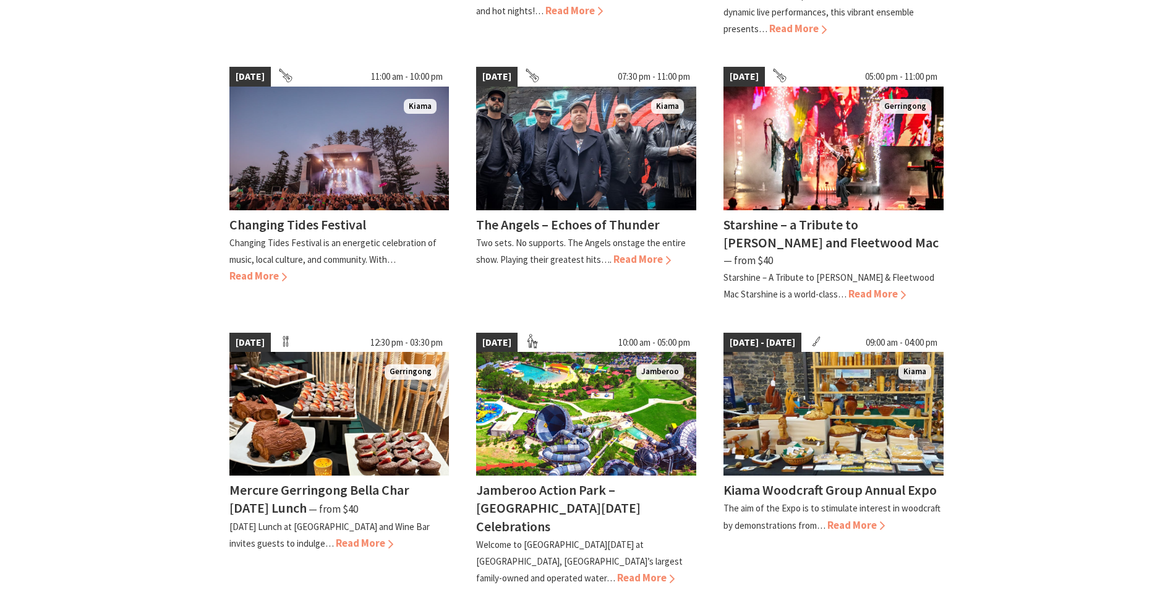 This screenshot has height=590, width=1173. I want to click on span: 10:00 am - 05:00 pm, so click(654, 343).